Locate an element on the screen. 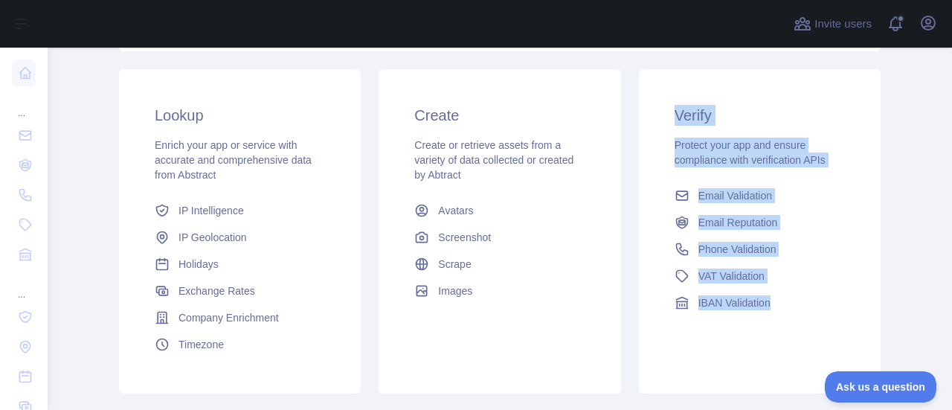 The height and width of the screenshot is (410, 952). span: Phone Validation is located at coordinates (737, 249).